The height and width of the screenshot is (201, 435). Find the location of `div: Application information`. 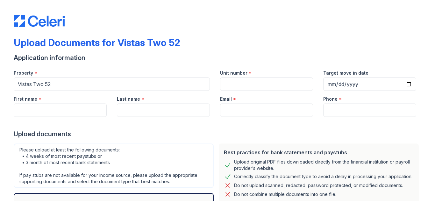

div: Application information is located at coordinates (217, 58).